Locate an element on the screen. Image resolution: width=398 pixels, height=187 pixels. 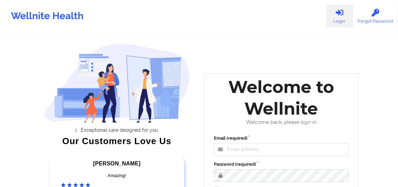
a: Forgot Password is located at coordinates (375, 16).